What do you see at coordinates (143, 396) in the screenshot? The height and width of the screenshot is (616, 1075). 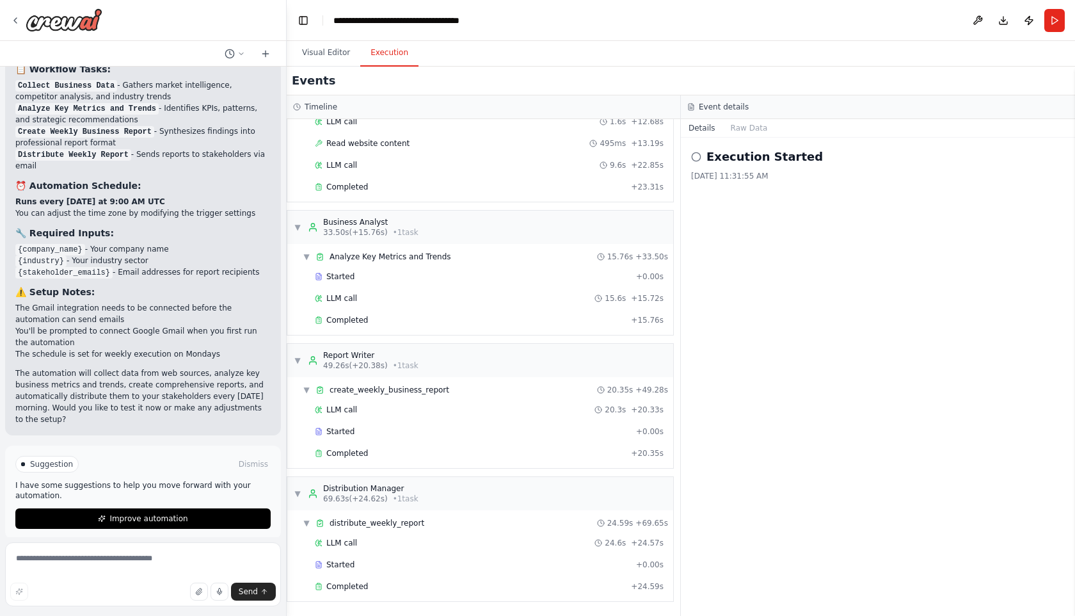 I see `p: The automation will collect data from web sources, analyze key business metrics and trends, creat...` at bounding box center [143, 396].